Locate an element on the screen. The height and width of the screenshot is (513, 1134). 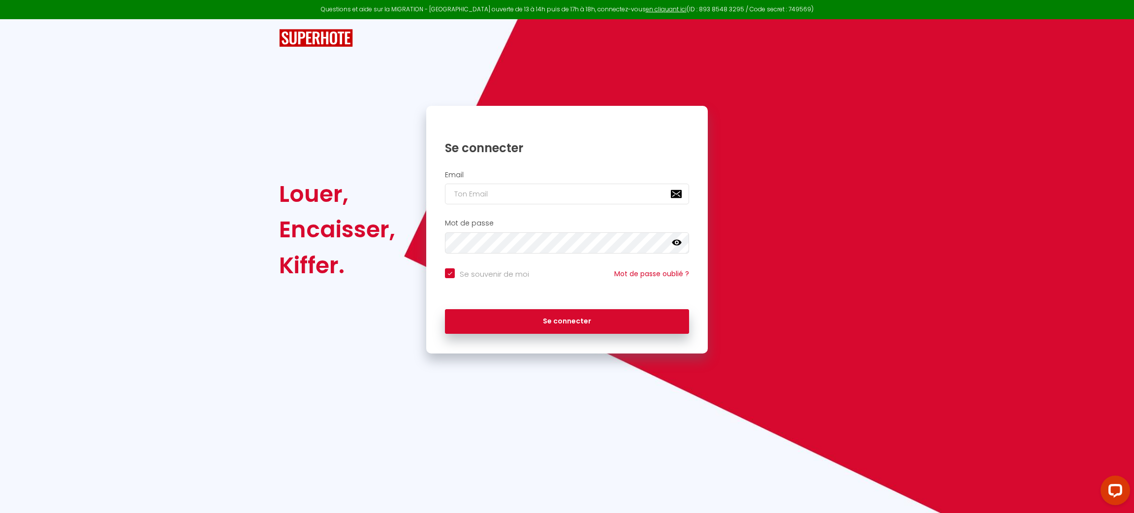
h2: Mot de passe is located at coordinates (567, 223).